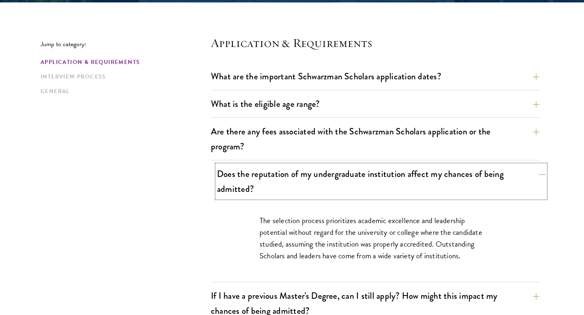 Image resolution: width=584 pixels, height=315 pixels. What do you see at coordinates (123, 62) in the screenshot?
I see `a: Application & Requirements` at bounding box center [123, 62].